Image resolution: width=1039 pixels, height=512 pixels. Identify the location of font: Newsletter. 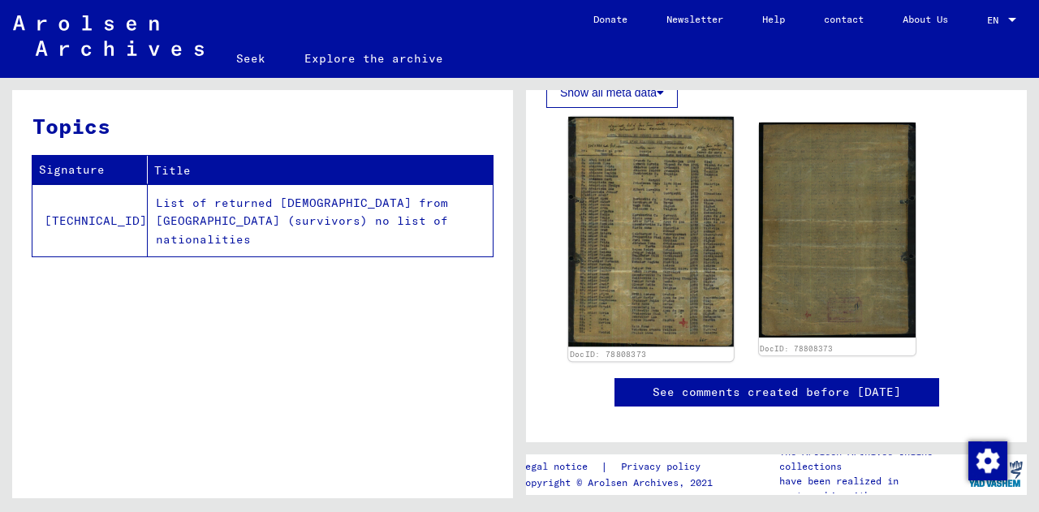
(695, 19).